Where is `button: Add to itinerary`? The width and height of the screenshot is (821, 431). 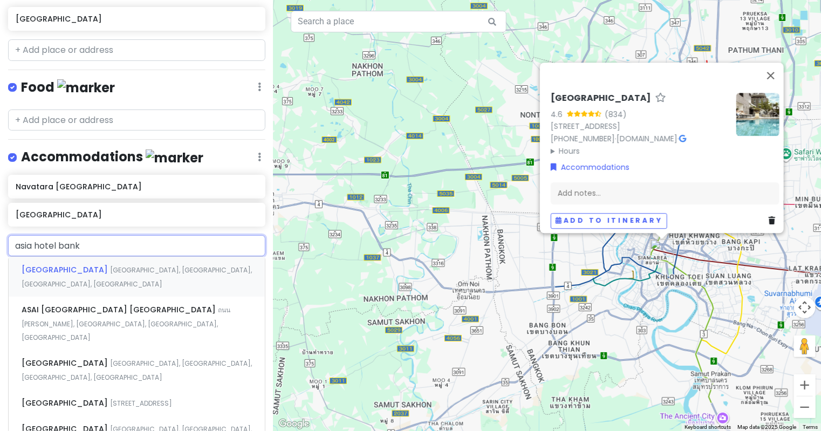
button: Add to itinerary is located at coordinates (609, 221).